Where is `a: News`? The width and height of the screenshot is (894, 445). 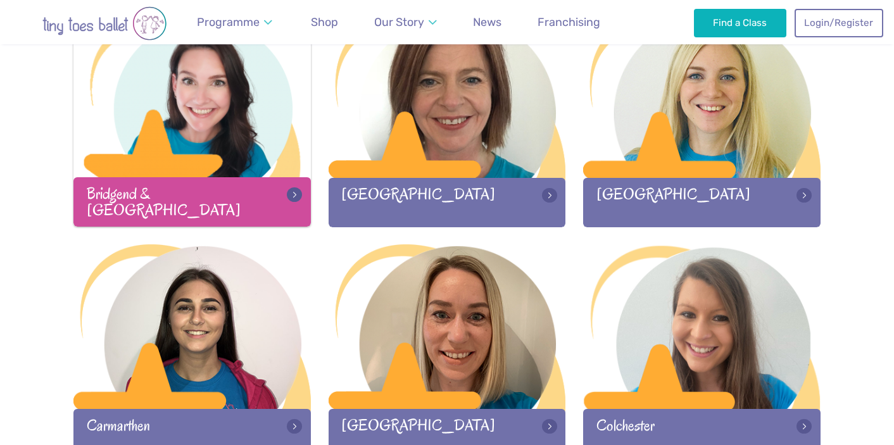
a: News is located at coordinates (487, 22).